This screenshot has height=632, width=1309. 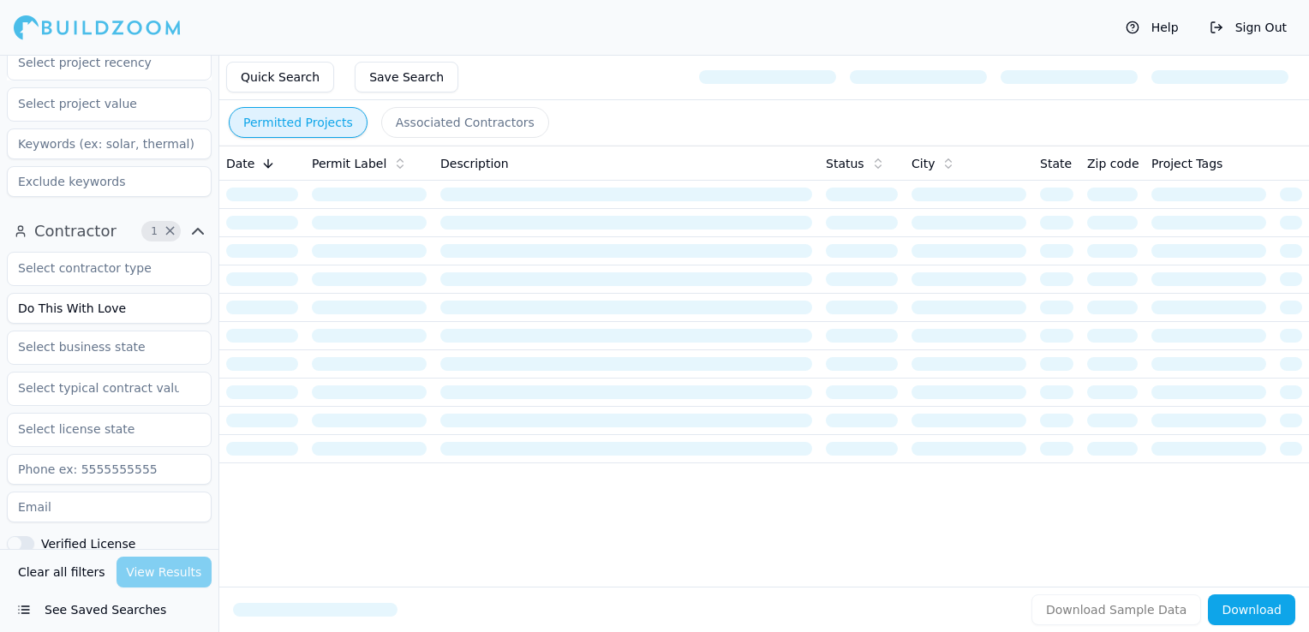 What do you see at coordinates (109, 308) in the screenshot?
I see `input: Business name` at bounding box center [109, 308].